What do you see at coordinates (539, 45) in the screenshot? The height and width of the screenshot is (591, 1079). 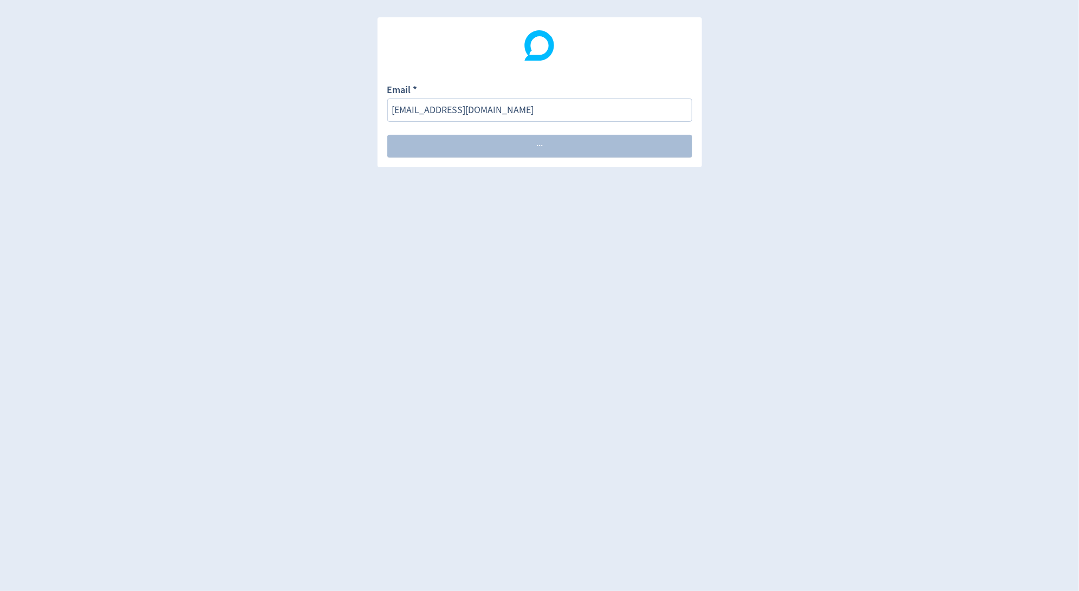 I see `img: Digivizer Logo` at bounding box center [539, 45].